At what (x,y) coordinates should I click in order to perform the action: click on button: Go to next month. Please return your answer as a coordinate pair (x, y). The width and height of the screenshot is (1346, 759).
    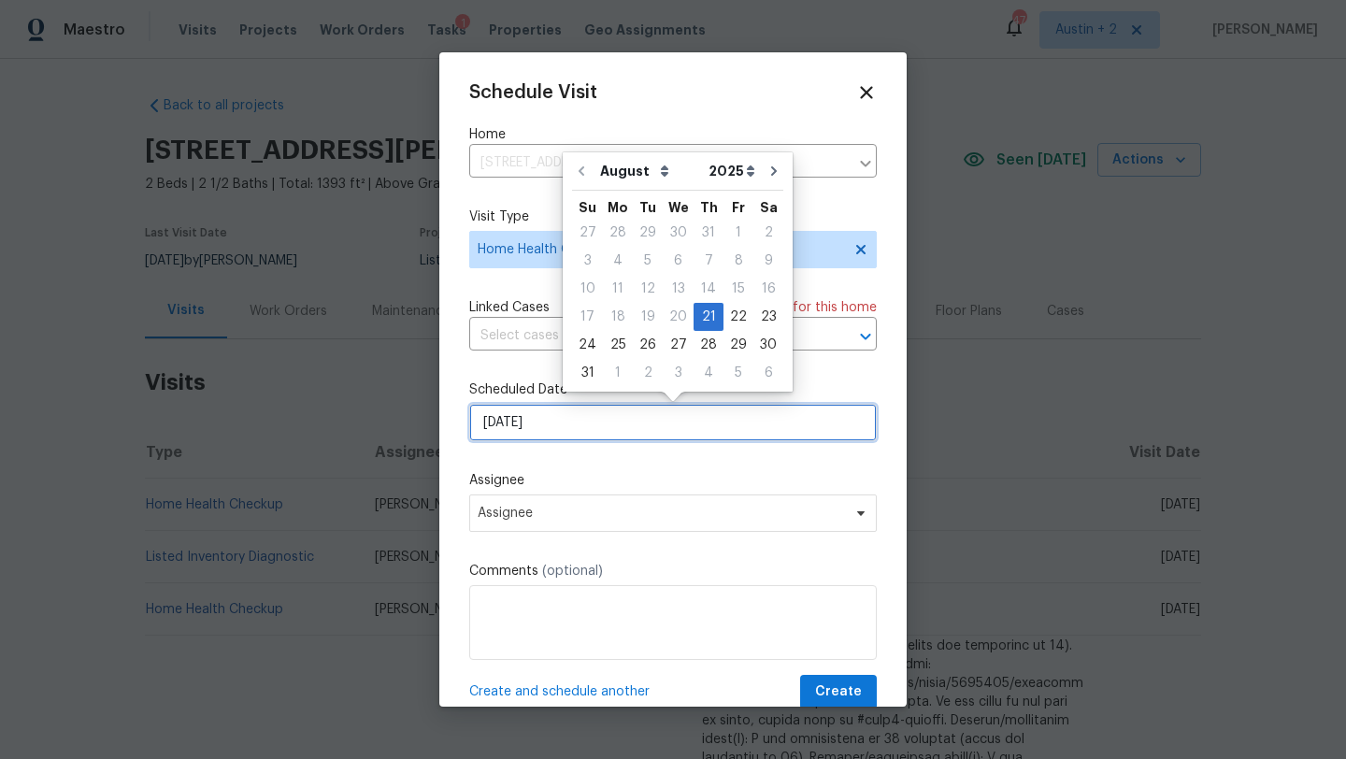
    Looking at the image, I should click on (774, 171).